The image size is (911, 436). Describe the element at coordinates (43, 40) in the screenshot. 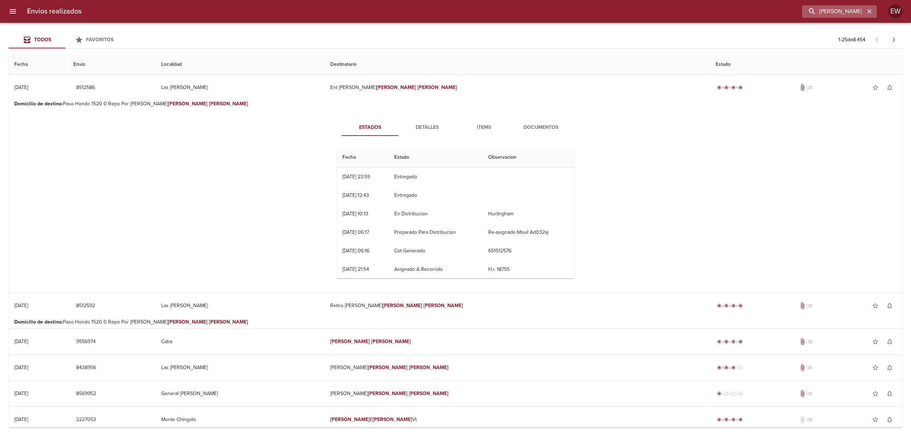

I see `span: Todos` at that location.